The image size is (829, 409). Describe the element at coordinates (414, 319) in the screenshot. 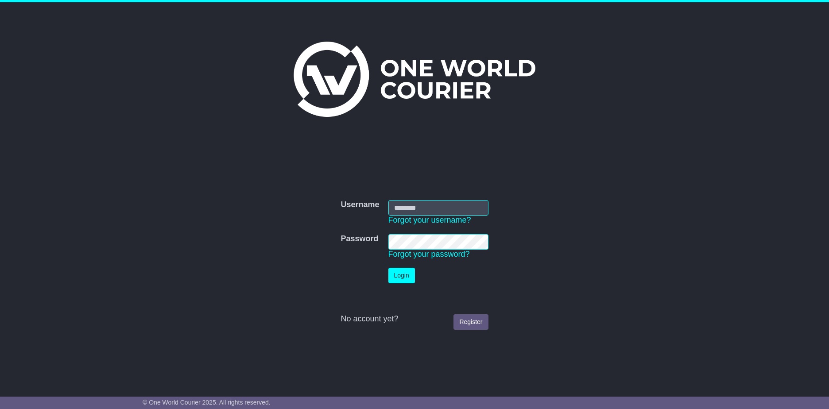

I see `div: No account yet?` at that location.